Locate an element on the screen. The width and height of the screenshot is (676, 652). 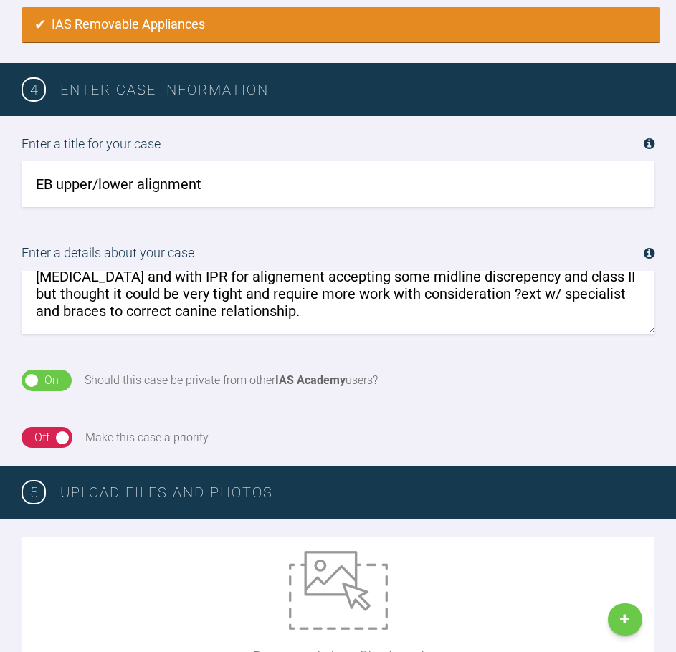
h3: Enter case information is located at coordinates (357, 90).